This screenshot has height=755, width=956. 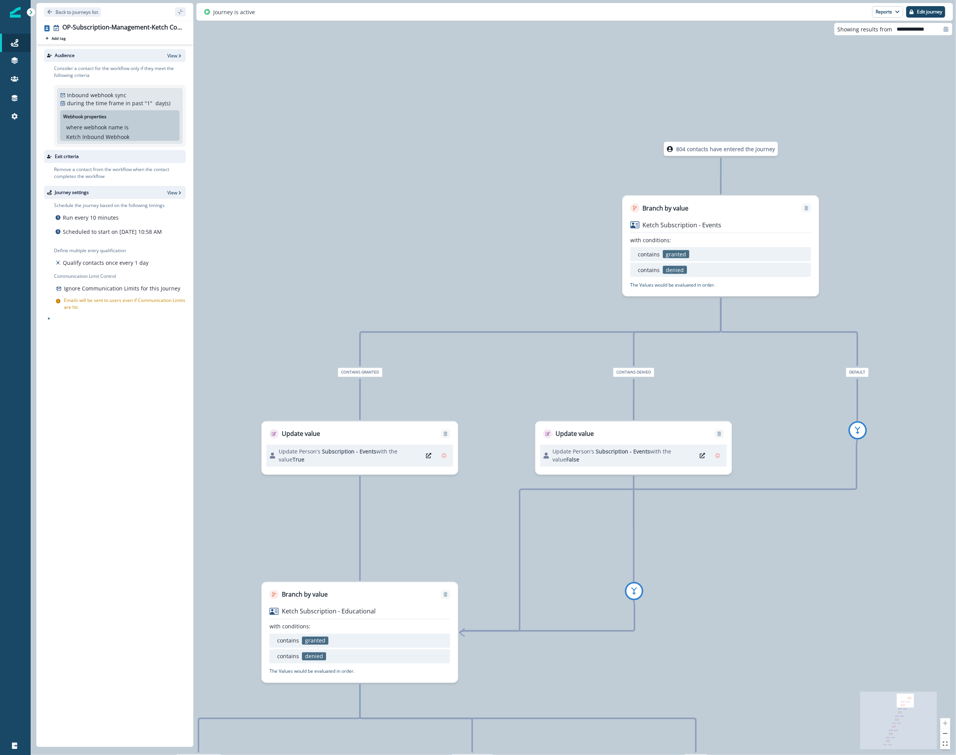 What do you see at coordinates (720, 246) in the screenshot?
I see `div: Branch by valueRemoveKetch Subscription - Eventswith conditions:contains grantedcontains deniedTh...` at bounding box center [720, 246].